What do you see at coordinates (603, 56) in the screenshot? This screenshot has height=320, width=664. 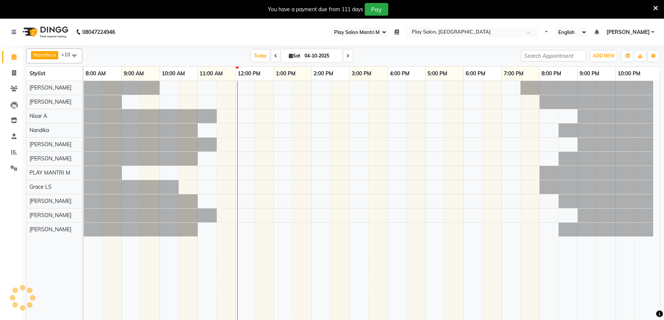 I see `span: ADD NEW` at bounding box center [603, 56].